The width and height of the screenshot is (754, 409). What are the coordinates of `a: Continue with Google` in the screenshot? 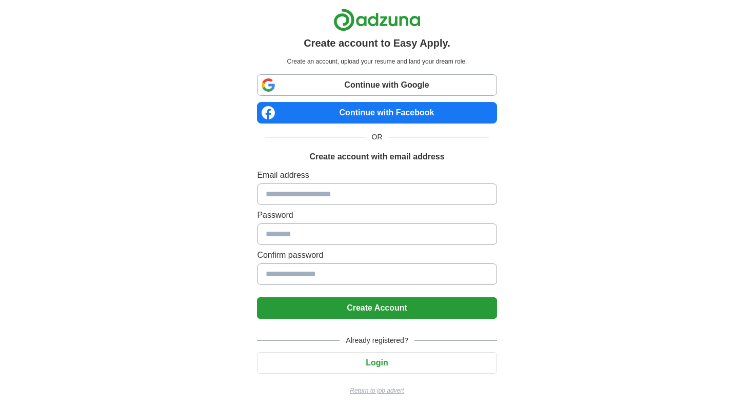 It's located at (377, 85).